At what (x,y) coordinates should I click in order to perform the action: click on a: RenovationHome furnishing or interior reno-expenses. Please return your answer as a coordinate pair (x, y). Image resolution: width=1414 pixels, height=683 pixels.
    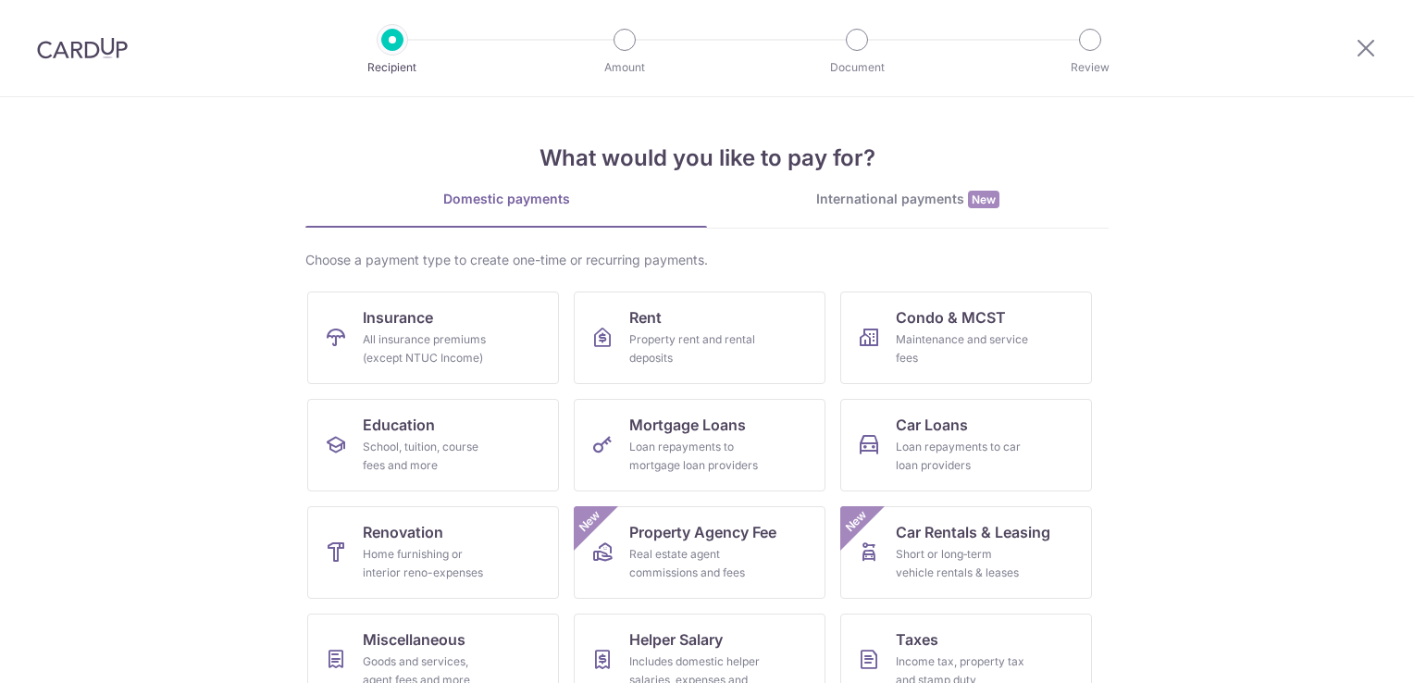
    Looking at the image, I should click on (433, 552).